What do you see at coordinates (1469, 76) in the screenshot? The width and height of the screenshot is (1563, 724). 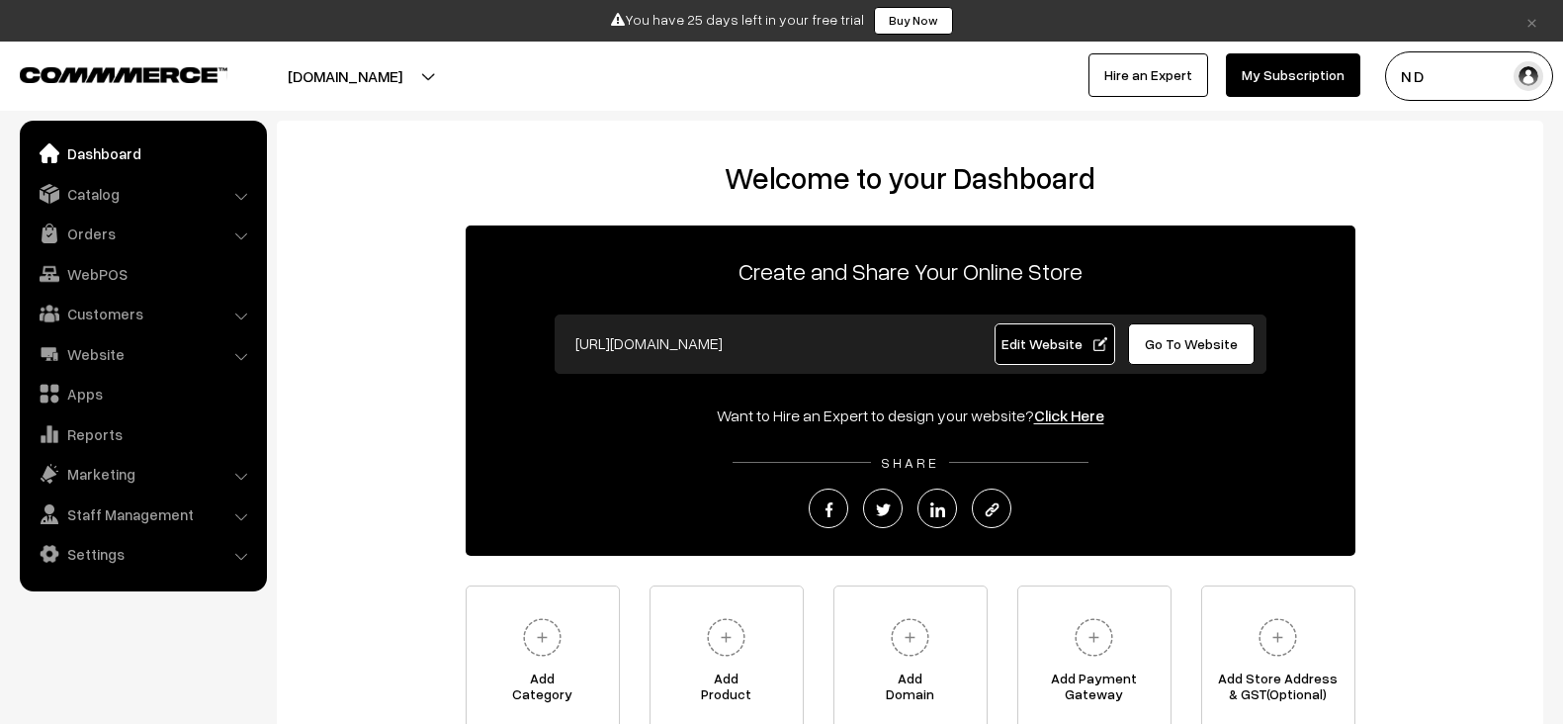 I see `button: N D` at bounding box center [1469, 76].